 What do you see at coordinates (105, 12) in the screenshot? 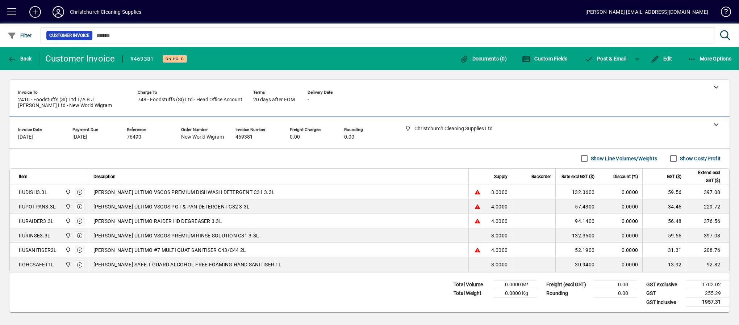
I see `div: Christchurch Cleaning Supplies` at bounding box center [105, 12].